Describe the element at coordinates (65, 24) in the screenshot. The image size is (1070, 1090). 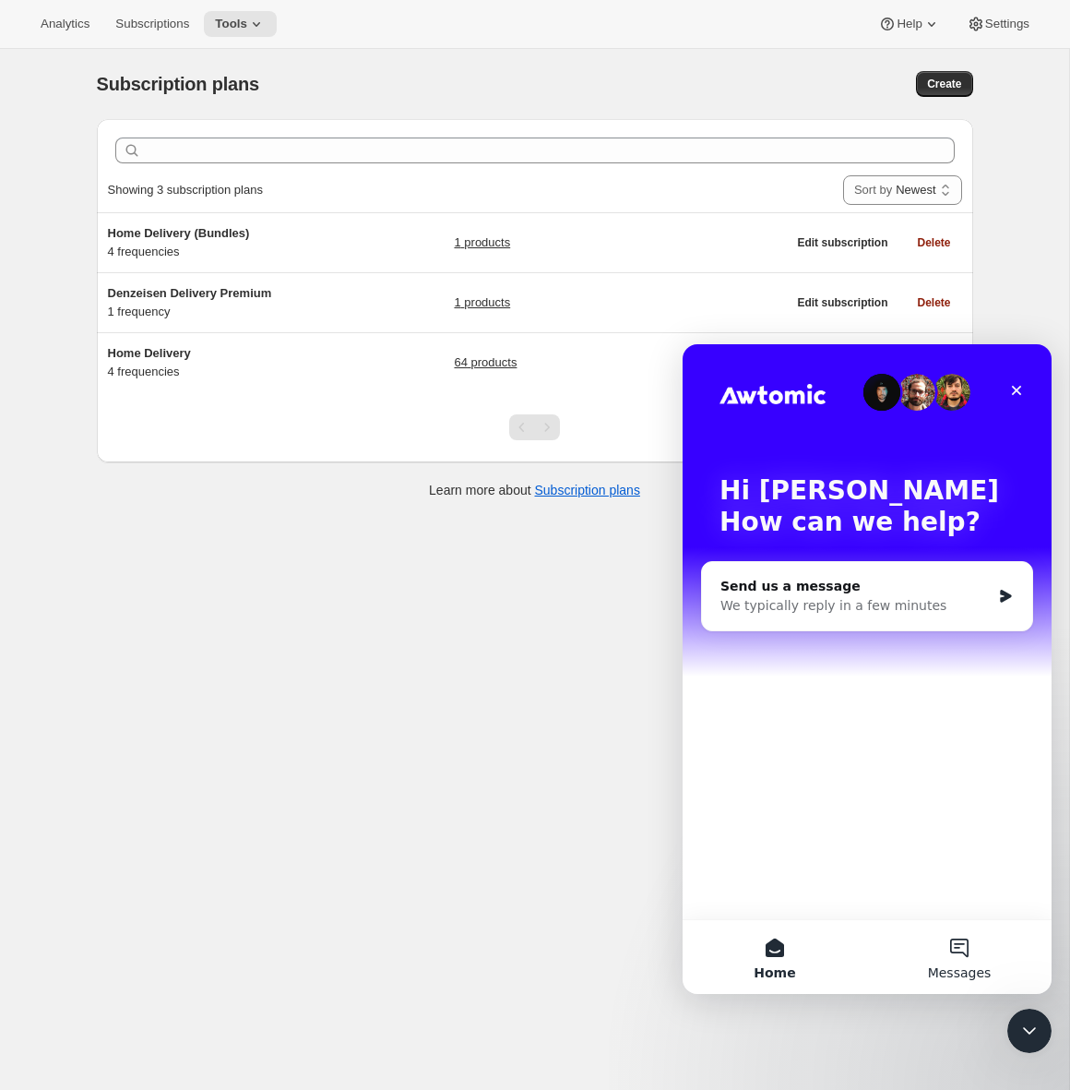
I see `span: Analytics` at that location.